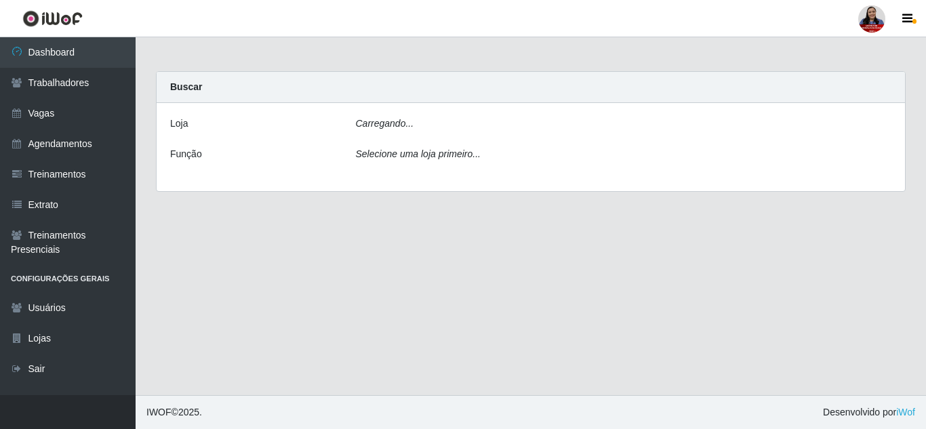 This screenshot has width=926, height=429. I want to click on a: iWof, so click(905, 412).